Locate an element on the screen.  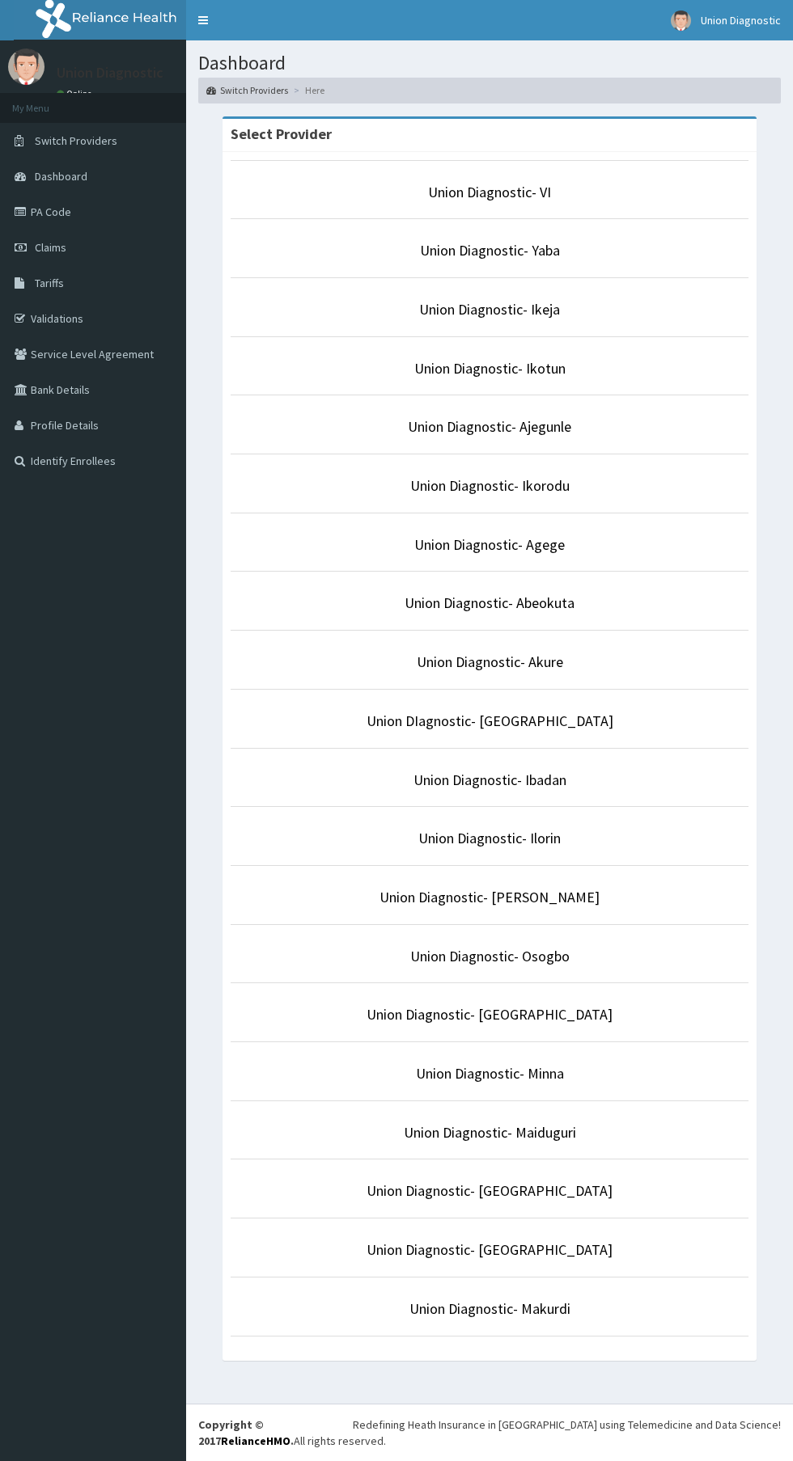
a: Union Diagnostic- Yaba is located at coordinates (489, 250).